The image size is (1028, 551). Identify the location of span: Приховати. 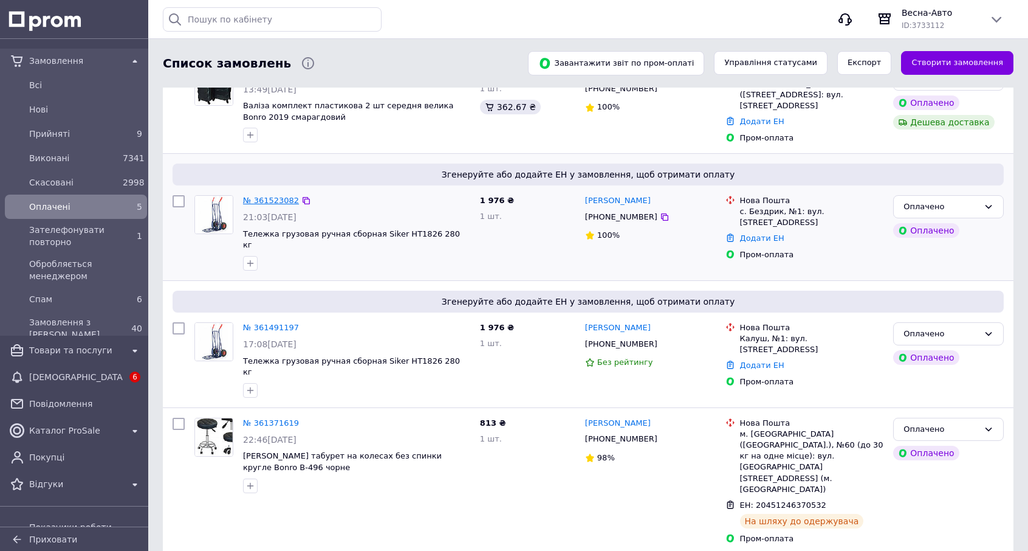
(53, 539).